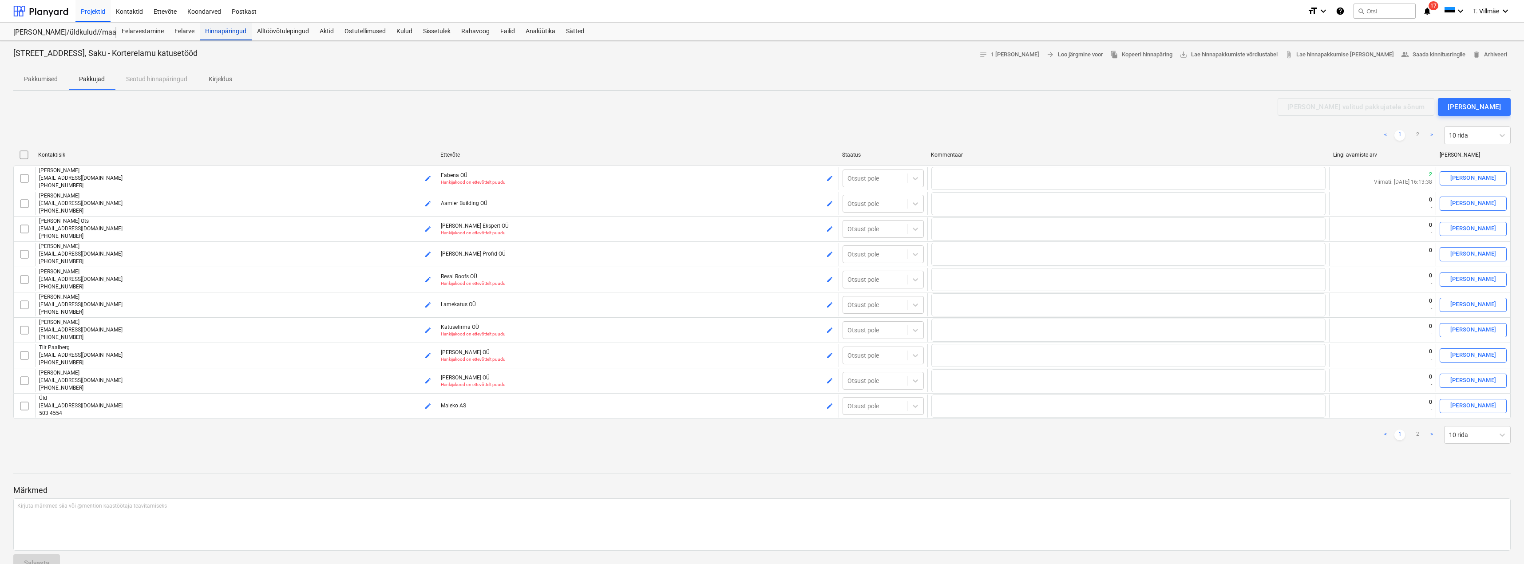  I want to click on div: Sissetulek, so click(437, 32).